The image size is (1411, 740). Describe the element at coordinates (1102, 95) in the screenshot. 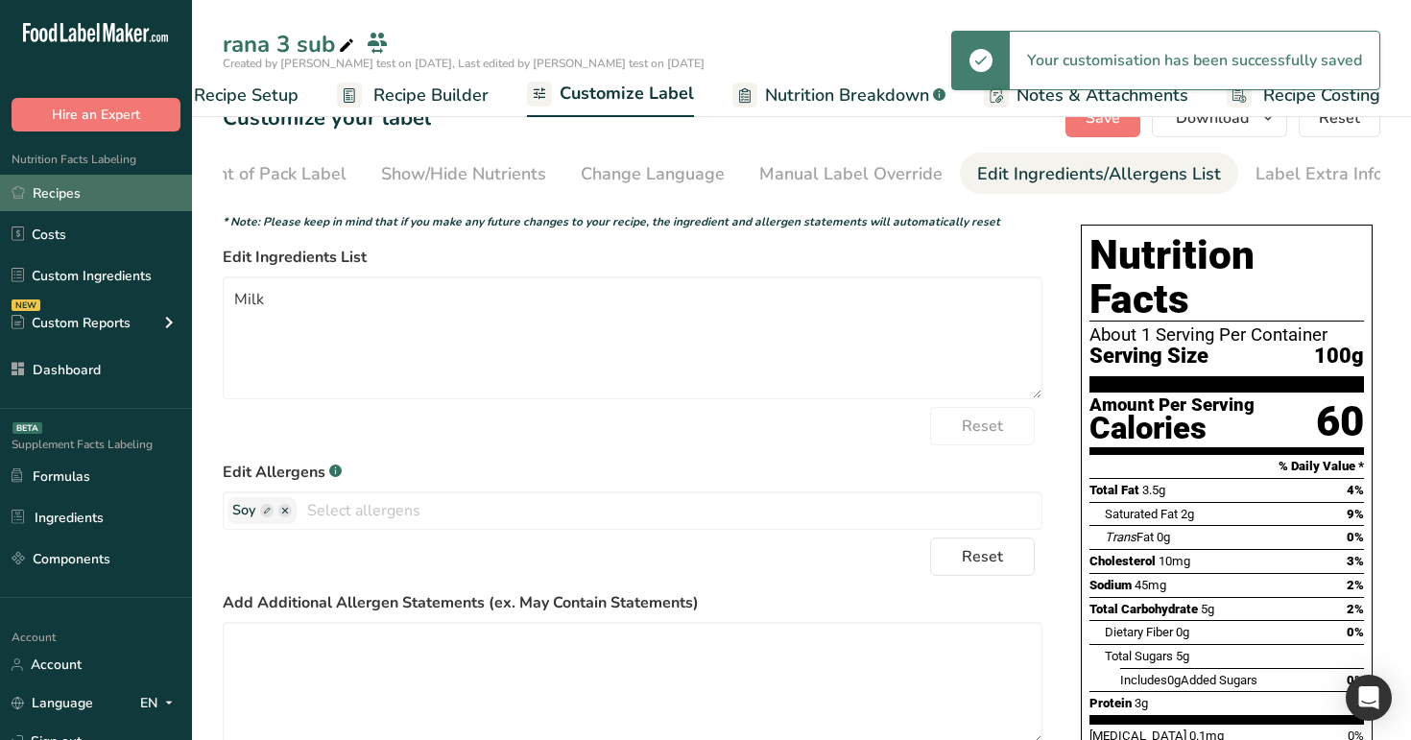

I see `span: Notes & Attachments` at that location.